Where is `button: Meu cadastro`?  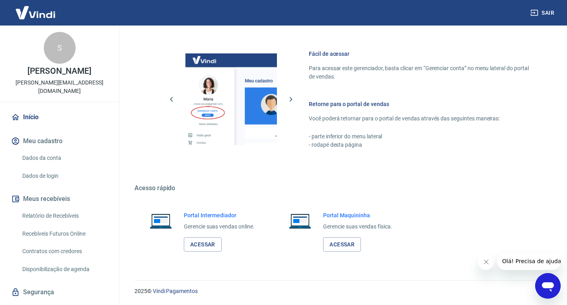
button: Meu cadastro is located at coordinates (59, 141).